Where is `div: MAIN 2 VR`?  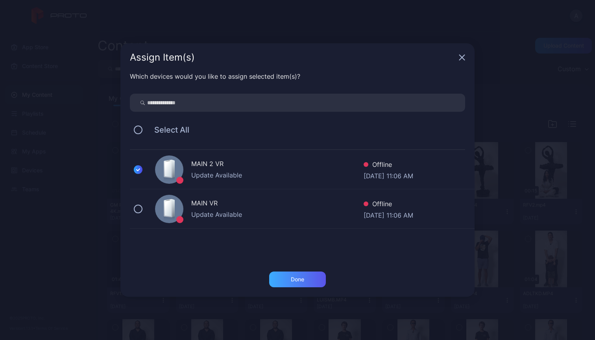
div: MAIN 2 VR is located at coordinates (278, 165).